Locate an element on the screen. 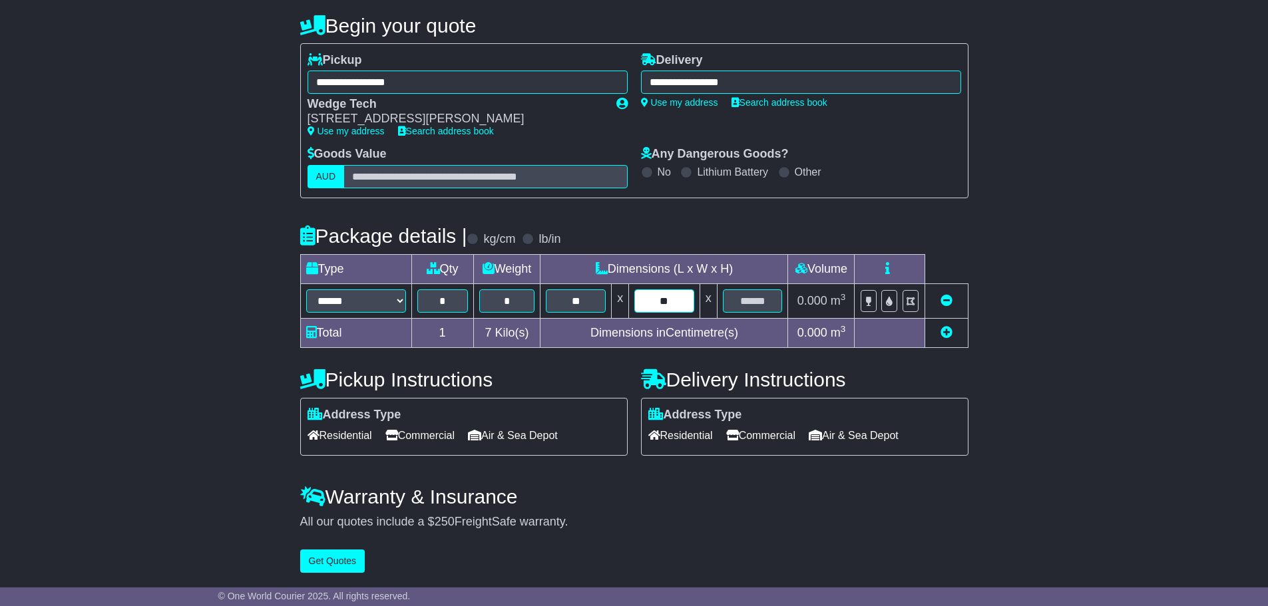  label: Pickup is located at coordinates (335, 61).